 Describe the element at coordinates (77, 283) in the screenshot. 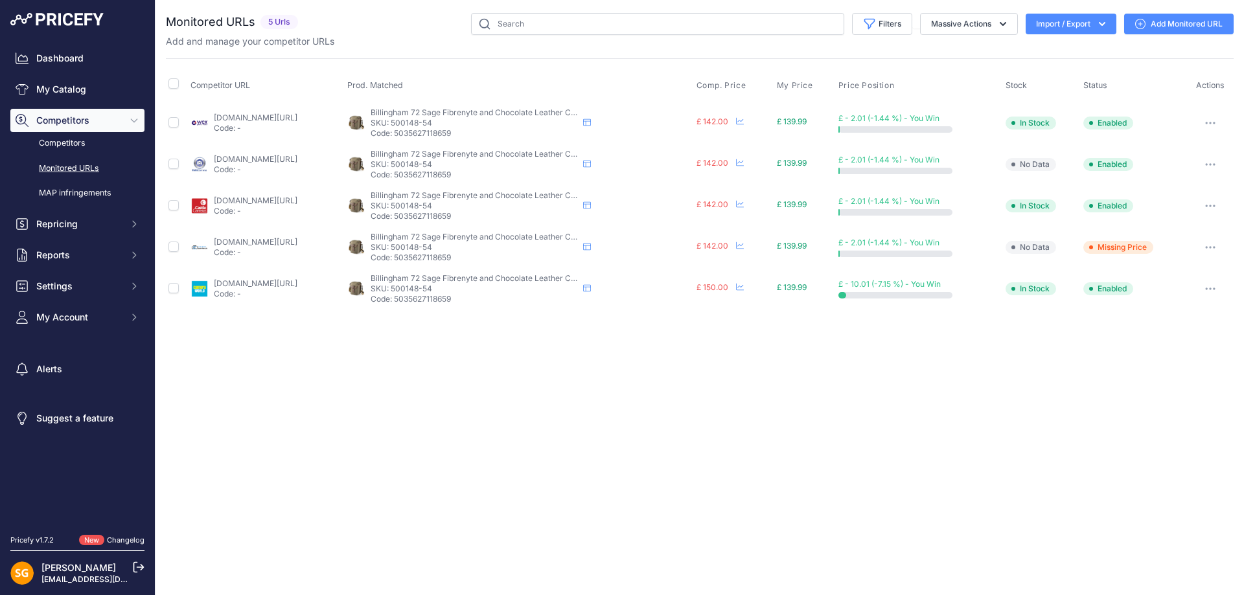

I see `nav: Sidebar` at that location.